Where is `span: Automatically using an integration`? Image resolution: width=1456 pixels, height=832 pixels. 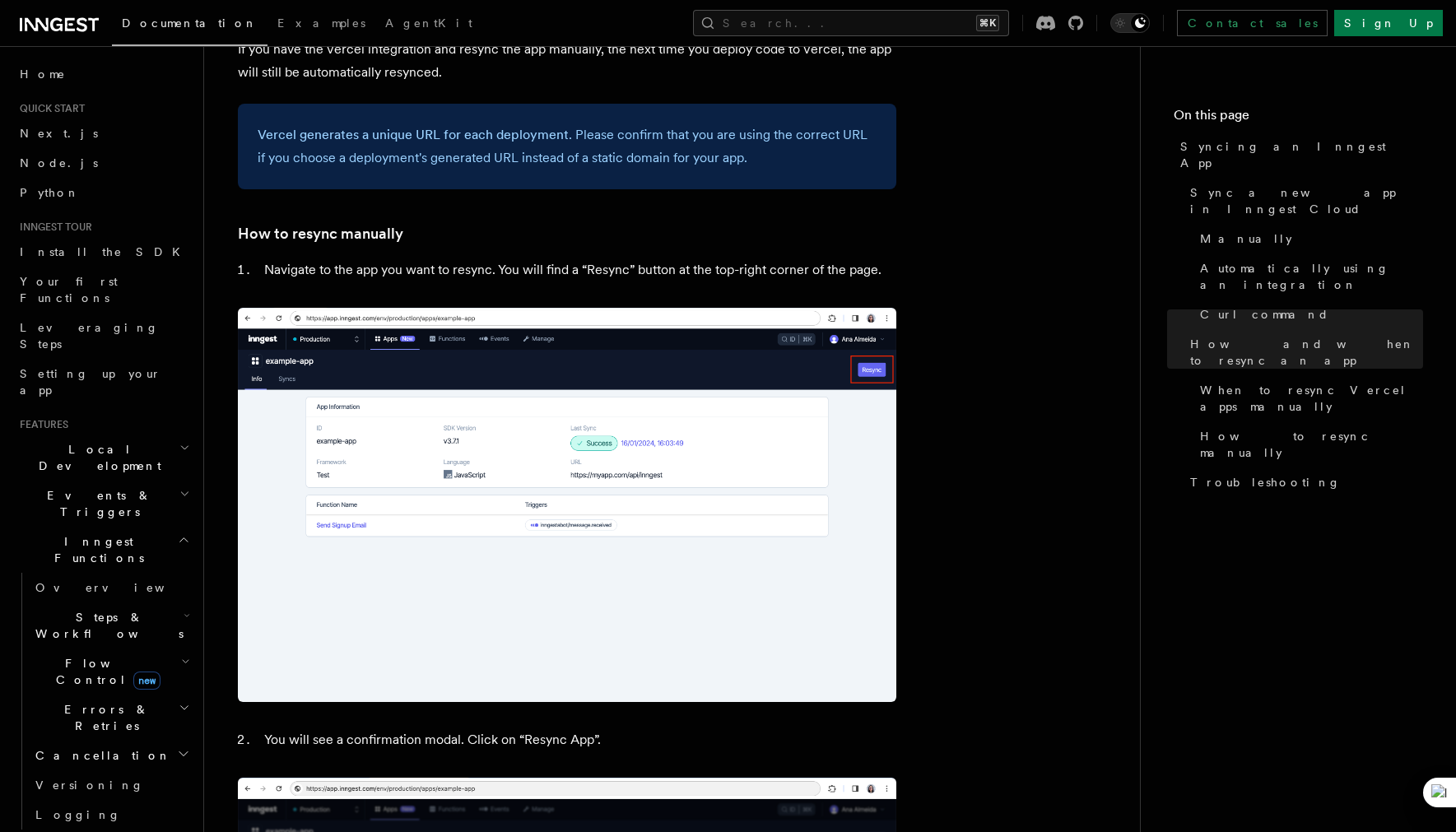 span: Automatically using an integration is located at coordinates (1311, 276).